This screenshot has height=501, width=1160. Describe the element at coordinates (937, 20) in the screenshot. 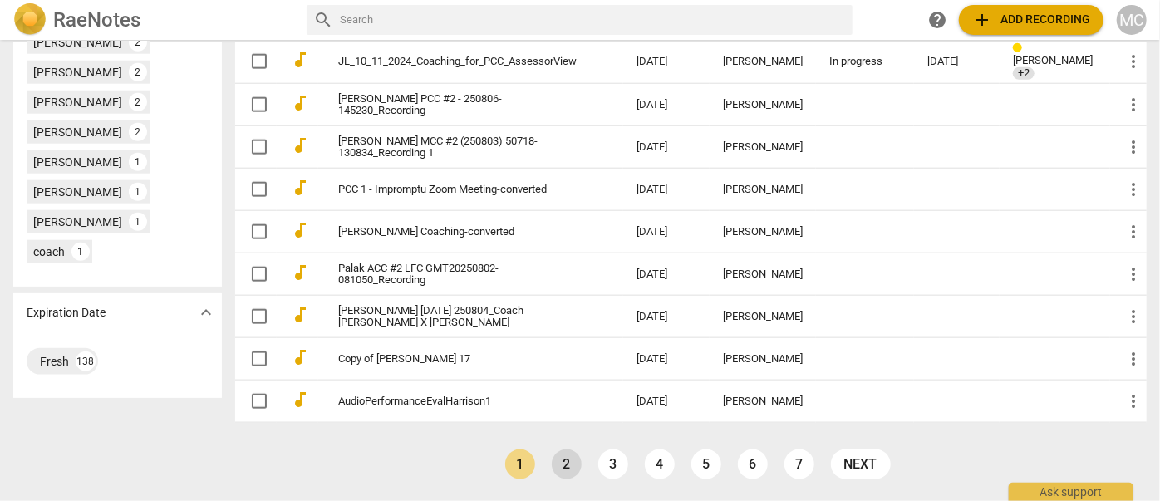

I see `span: help` at that location.